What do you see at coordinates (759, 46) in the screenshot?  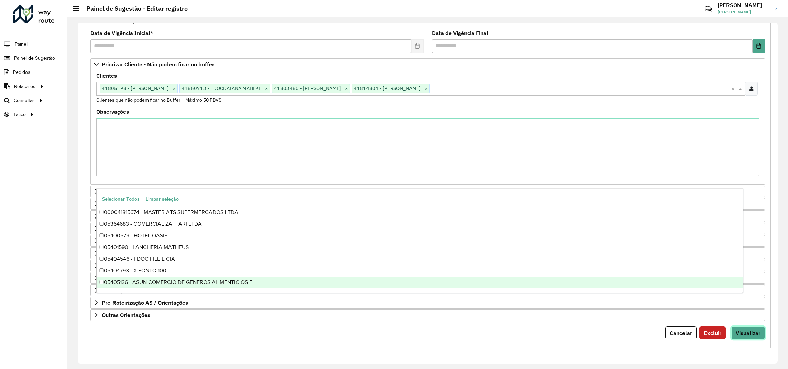 I see `button: Choose Date` at bounding box center [759, 46].